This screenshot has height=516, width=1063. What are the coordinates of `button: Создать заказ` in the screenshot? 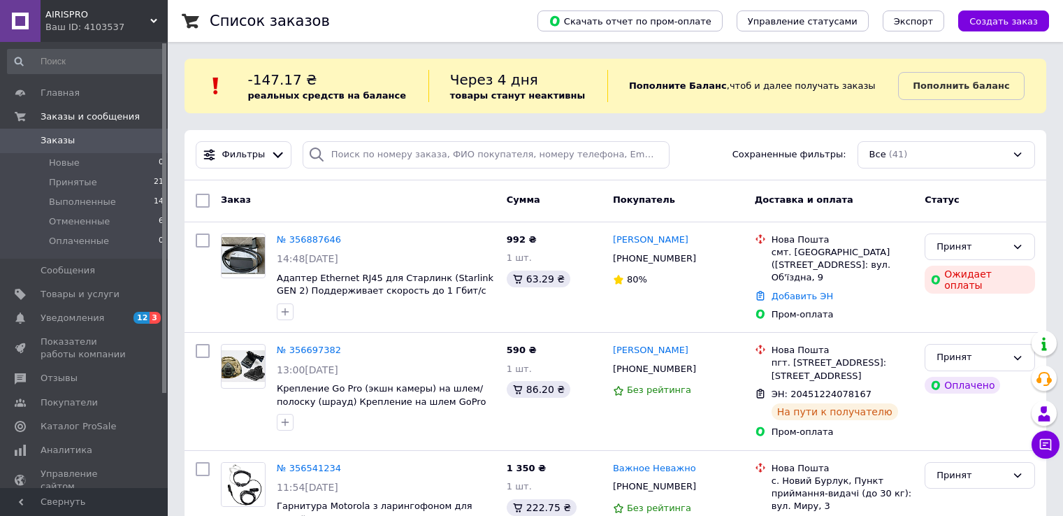 It's located at (1003, 21).